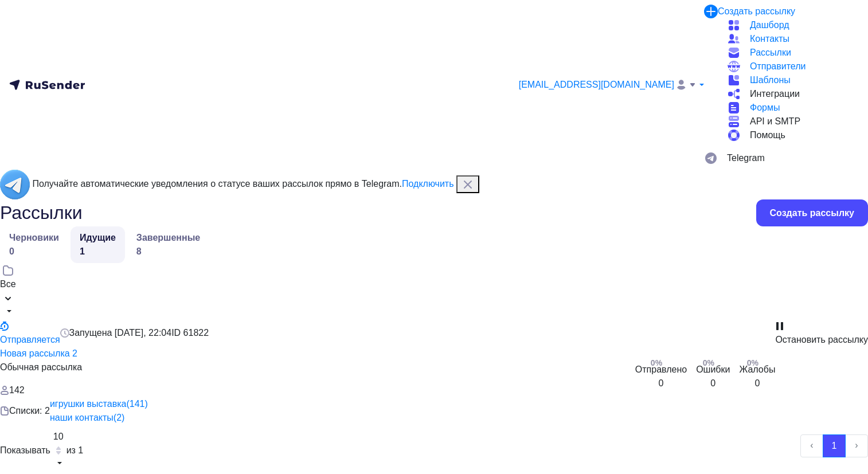 The image size is (868, 474). What do you see at coordinates (765, 108) in the screenshot?
I see `span: Формы` at bounding box center [765, 108].